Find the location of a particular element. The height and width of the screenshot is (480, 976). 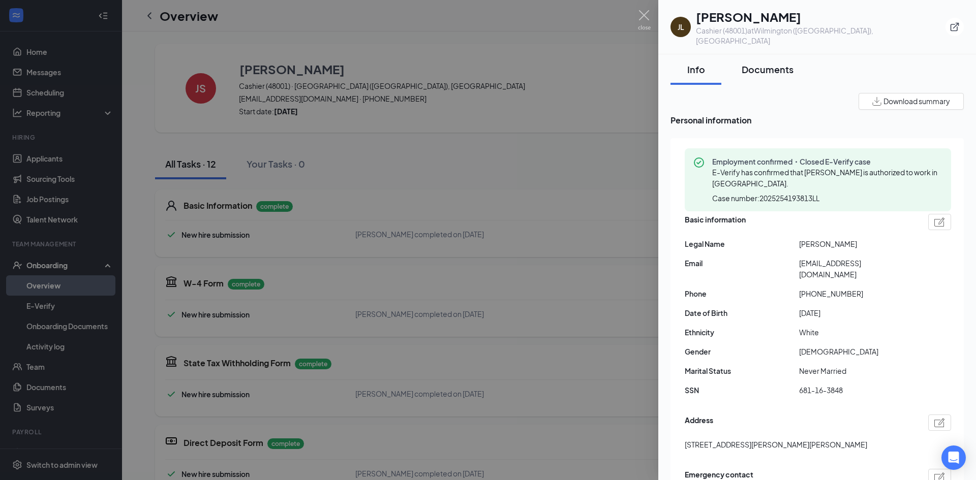

span: Personal information is located at coordinates (817, 120).